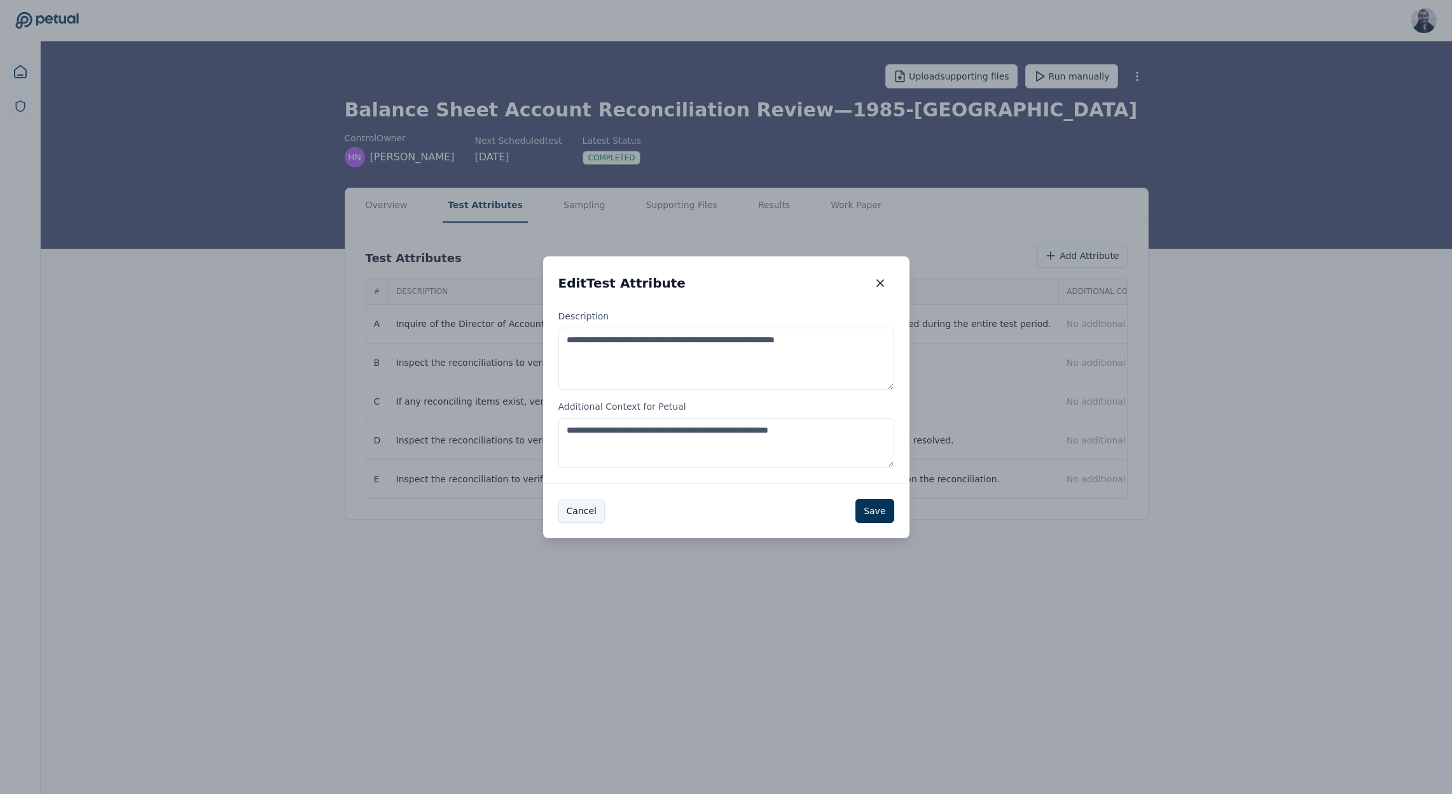  Describe the element at coordinates (581, 511) in the screenshot. I see `button: Cancel` at that location.